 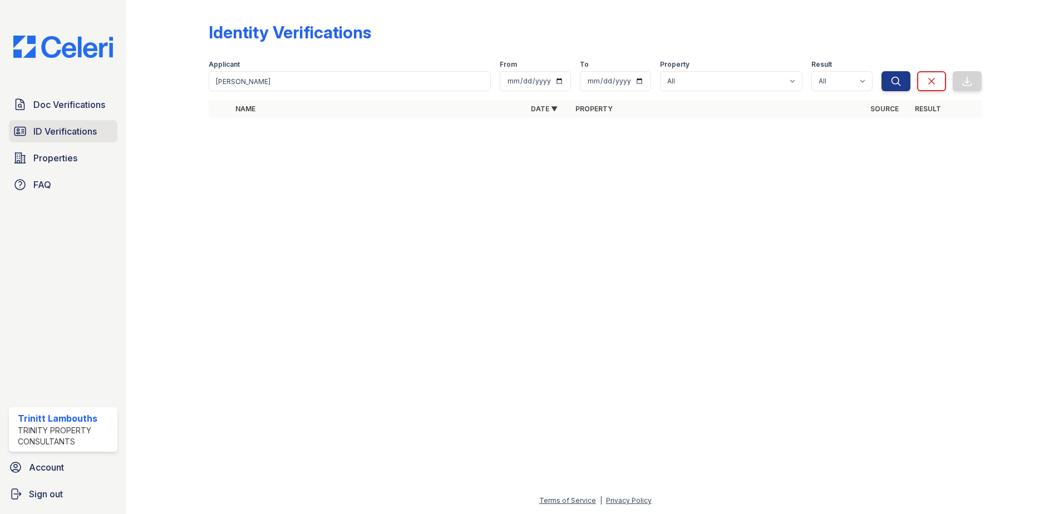 What do you see at coordinates (63, 494) in the screenshot?
I see `a: Sign out` at bounding box center [63, 494].